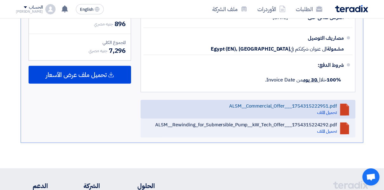 This screenshot has height=190, width=384. I want to click on div: ALSM__Commercial_Offer___1754315222951.pdf, so click(283, 106).